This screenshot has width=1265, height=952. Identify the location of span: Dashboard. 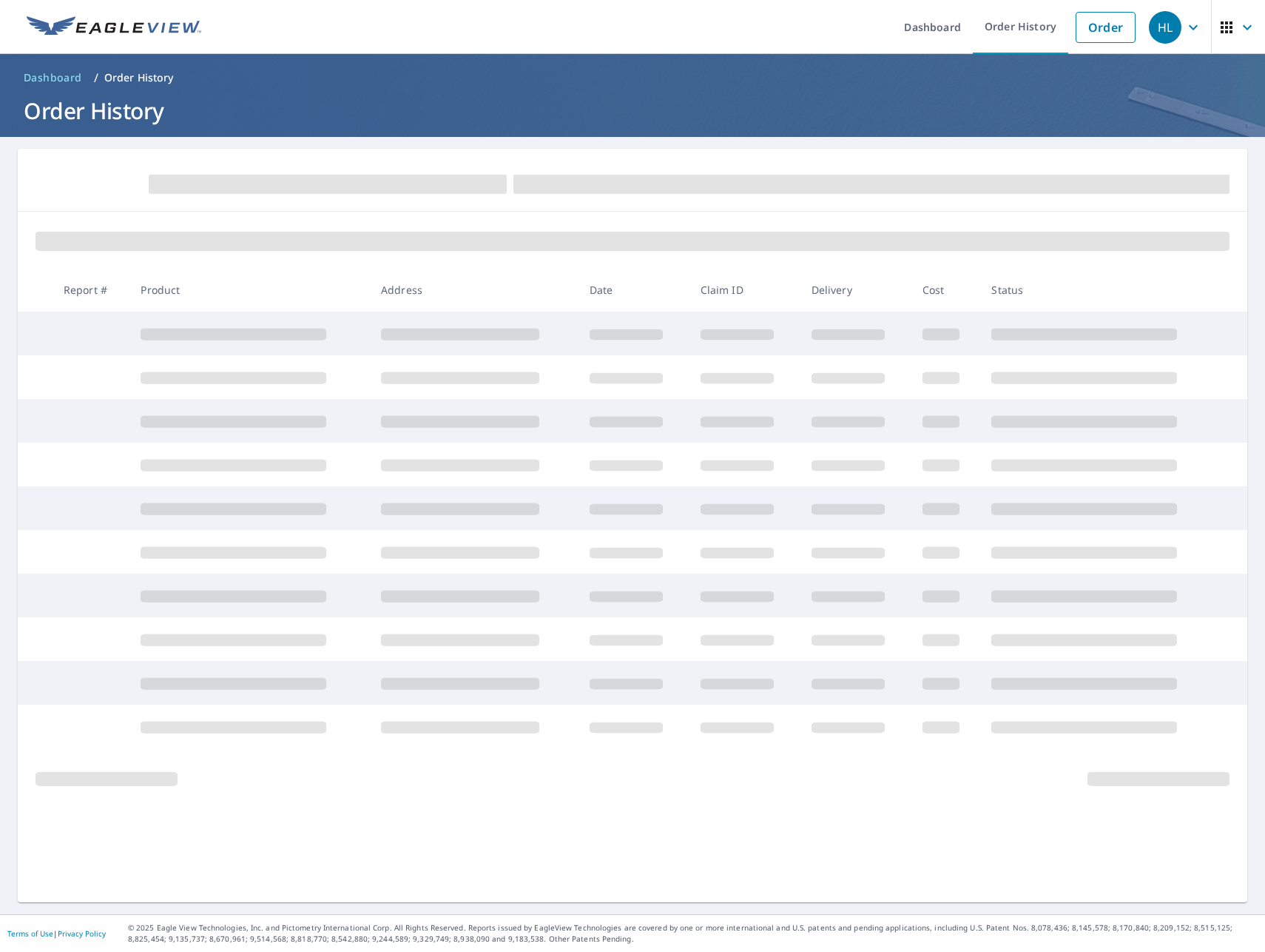
(52, 78).